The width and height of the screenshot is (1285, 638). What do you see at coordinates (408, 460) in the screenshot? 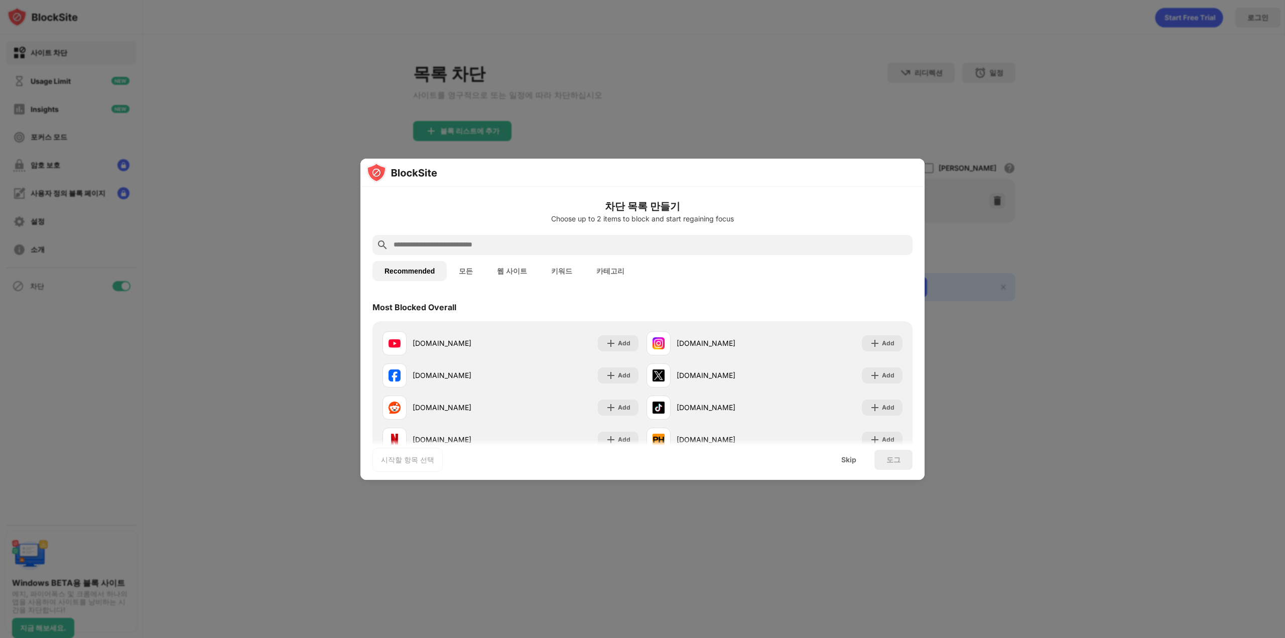
I see `div: 시작할 항목 선택` at bounding box center [408, 460].